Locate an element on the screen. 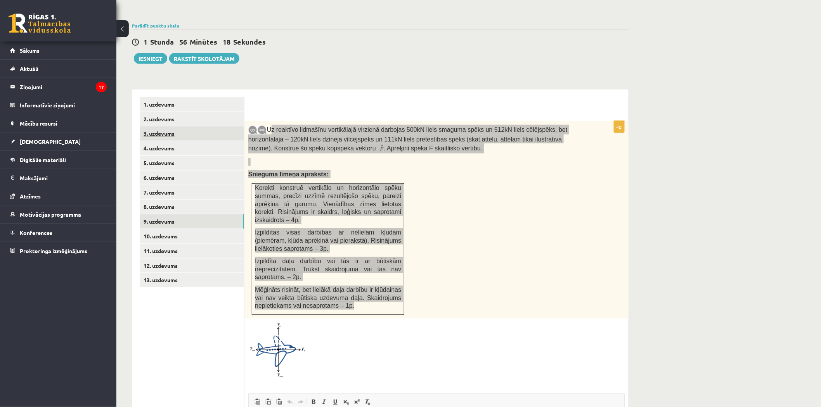 The height and width of the screenshot is (407, 821). a: Rīgas 1. Tālmācības vidusskola is located at coordinates (40, 23).